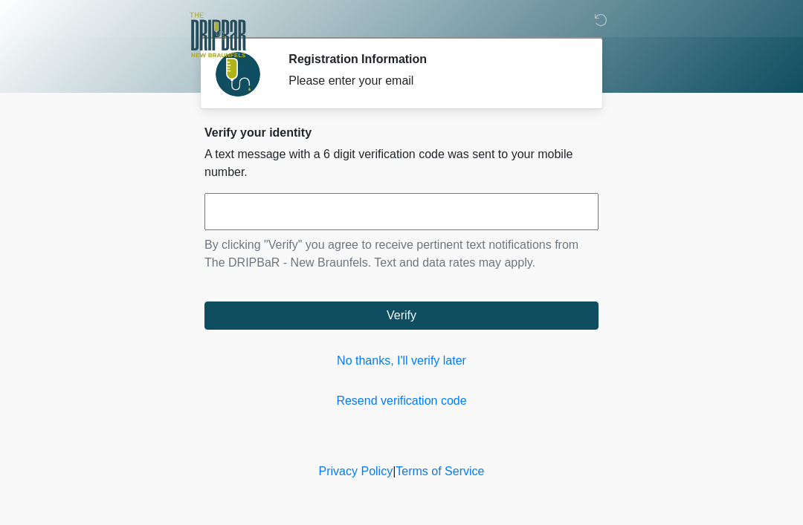  I want to click on a: Terms of Service, so click(439, 471).